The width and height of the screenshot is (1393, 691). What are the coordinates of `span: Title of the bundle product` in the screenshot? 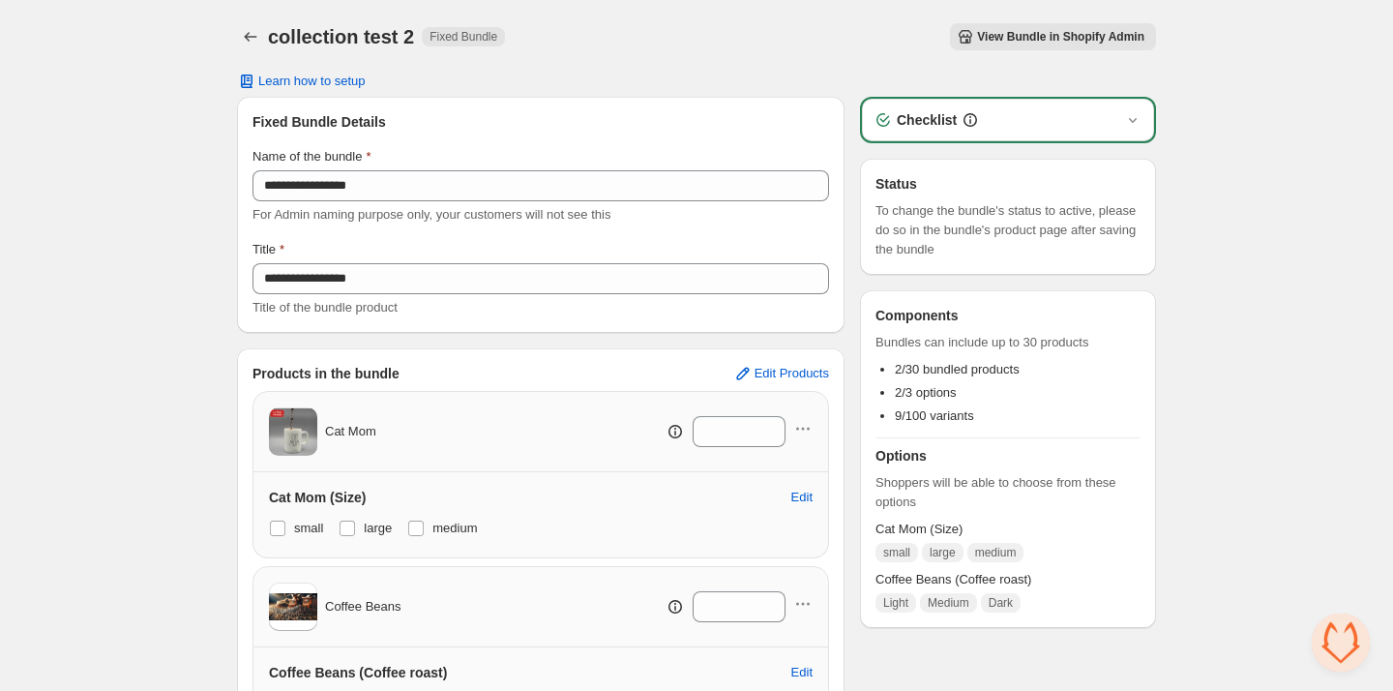 It's located at (325, 307).